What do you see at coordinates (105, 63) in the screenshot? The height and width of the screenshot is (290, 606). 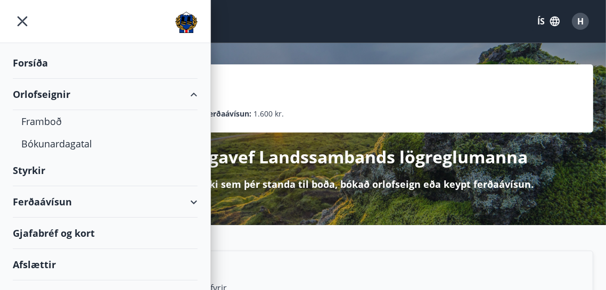 I see `div: Forsíða` at bounding box center [105, 63].